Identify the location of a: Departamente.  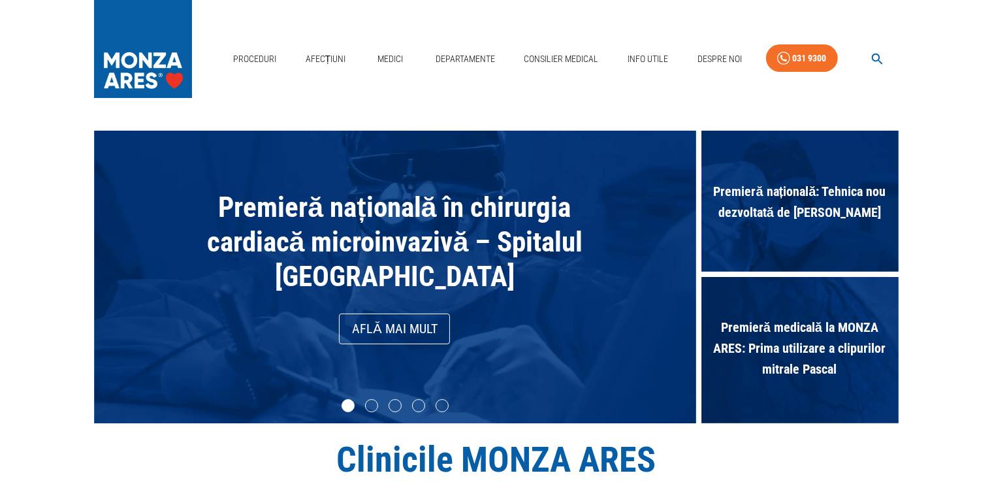
(465, 59).